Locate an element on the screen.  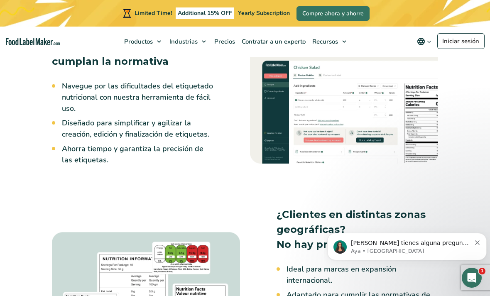
span: Additional 15% OFF is located at coordinates (205, 13).